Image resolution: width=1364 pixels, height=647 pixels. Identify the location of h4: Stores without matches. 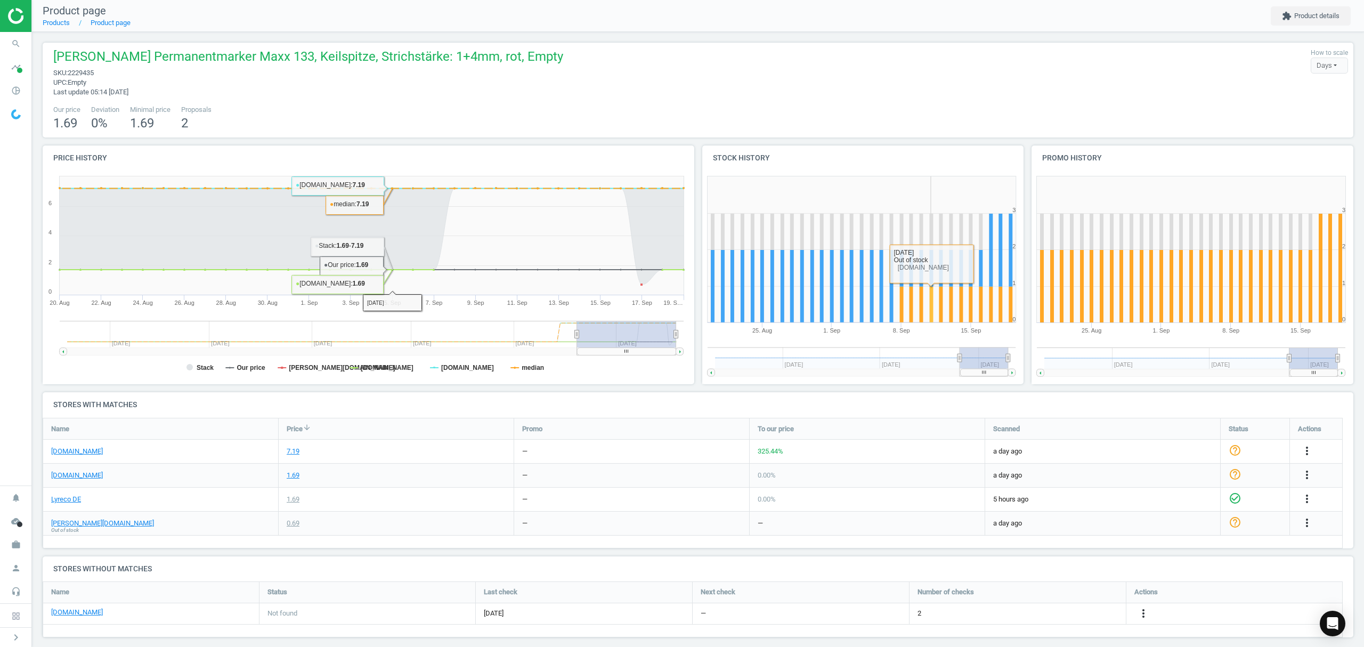
(698, 568).